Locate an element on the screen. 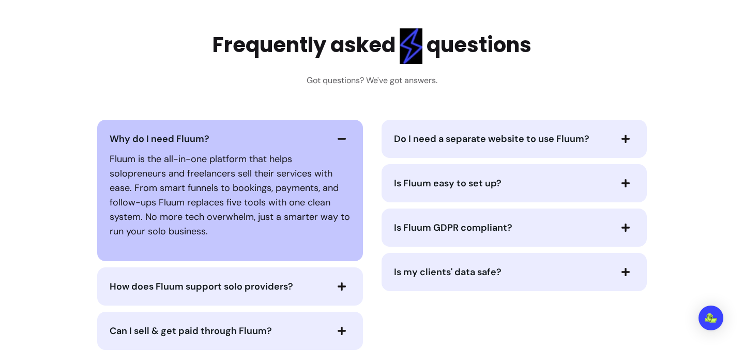 The width and height of the screenshot is (744, 351). span: Why do I need Fluum? is located at coordinates (159, 139).